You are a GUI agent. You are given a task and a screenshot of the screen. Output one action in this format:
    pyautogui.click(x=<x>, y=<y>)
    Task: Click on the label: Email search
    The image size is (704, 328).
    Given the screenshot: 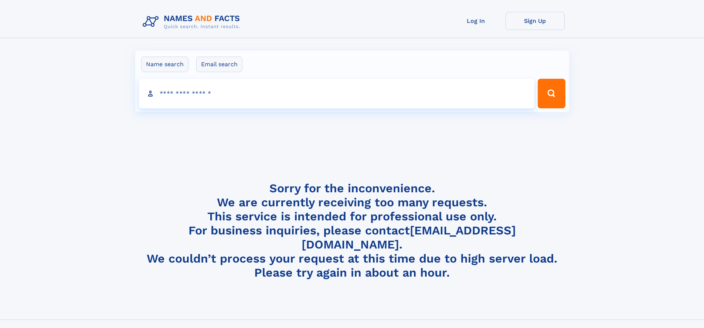 What is the action you would take?
    pyautogui.click(x=219, y=64)
    